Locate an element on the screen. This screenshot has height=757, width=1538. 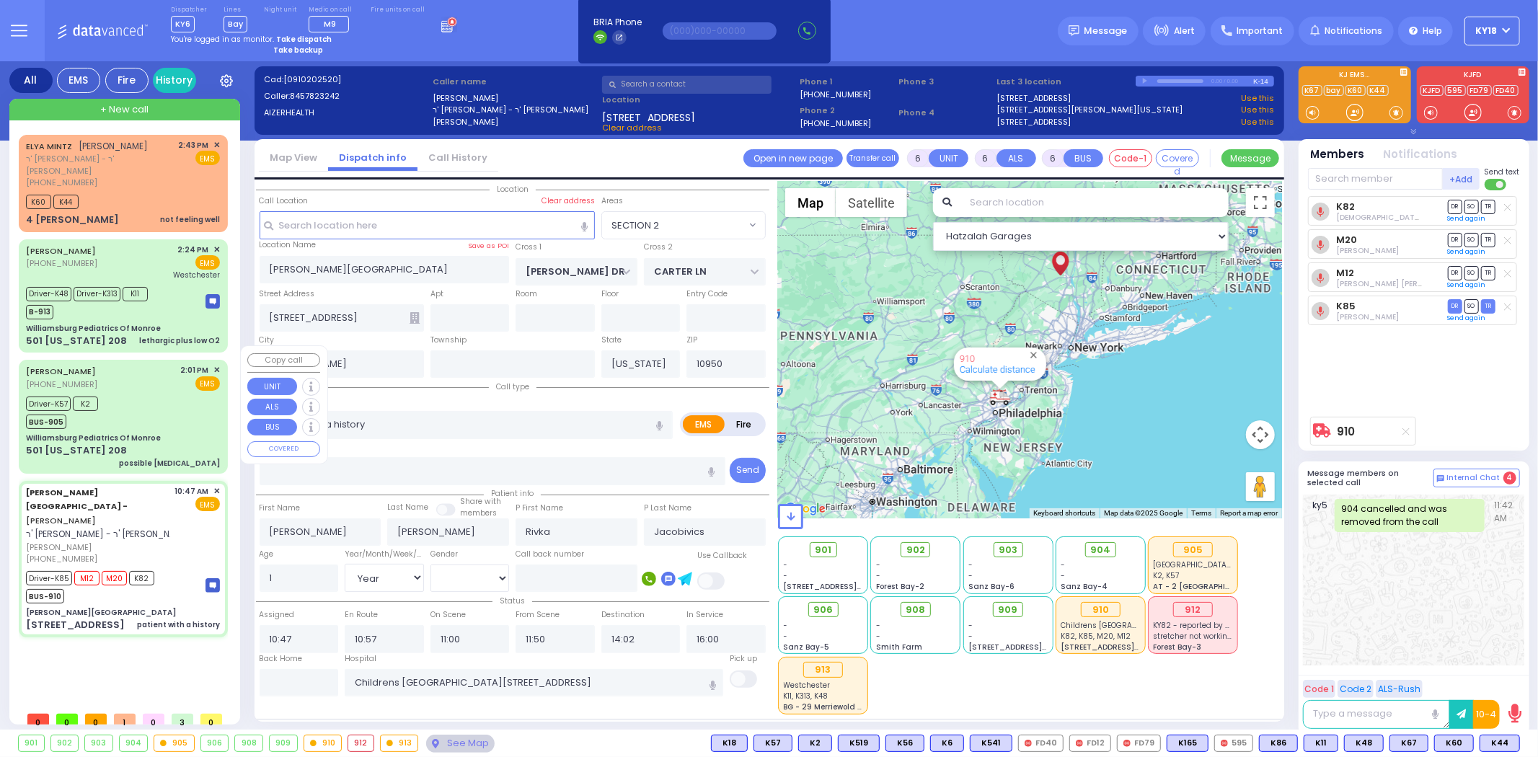
label: Turn off text is located at coordinates (1496, 185).